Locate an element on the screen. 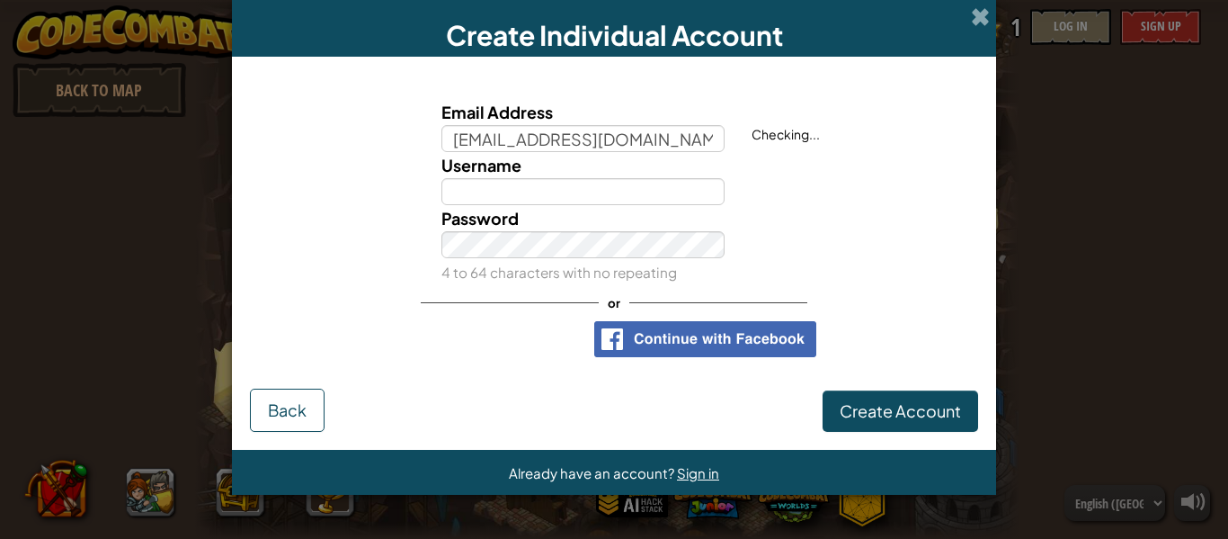  span: Back is located at coordinates (287, 409).